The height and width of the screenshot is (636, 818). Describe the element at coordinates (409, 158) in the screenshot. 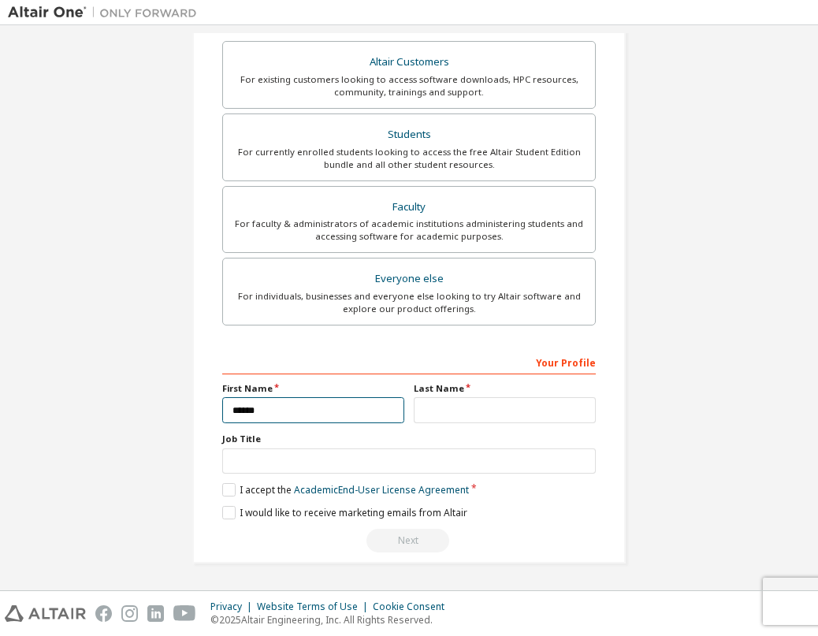

I see `div: For currently enrolled students looking to access the free Altair Student Edition bundle and all ...` at that location.